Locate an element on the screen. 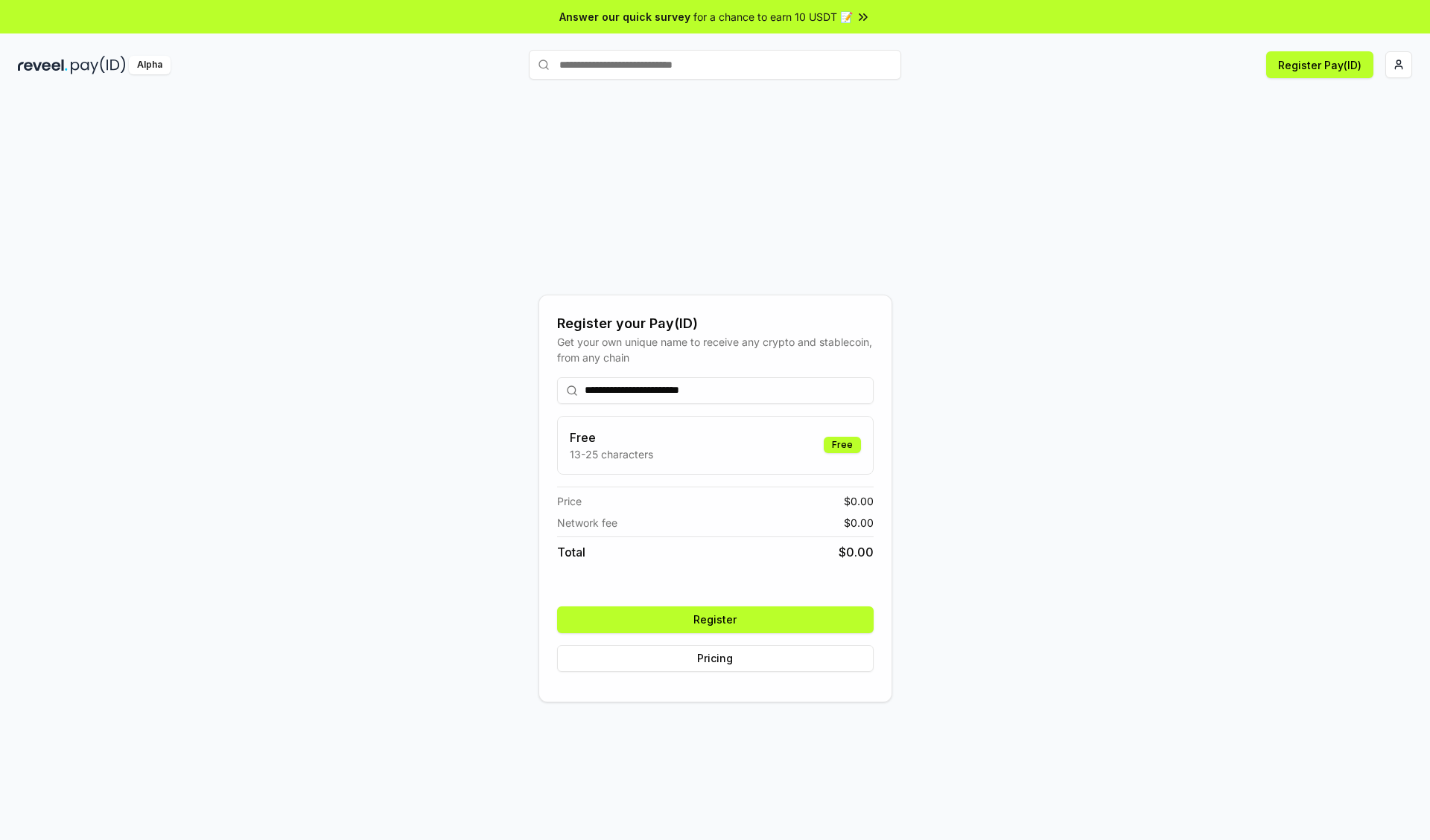 This screenshot has height=840, width=1430. span: for a chance to earn 10 USDT 📝 is located at coordinates (773, 16).